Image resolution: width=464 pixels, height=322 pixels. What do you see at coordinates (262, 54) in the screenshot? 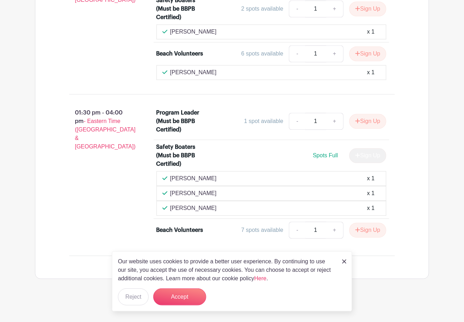
I see `div: 6 spots available` at bounding box center [262, 54].